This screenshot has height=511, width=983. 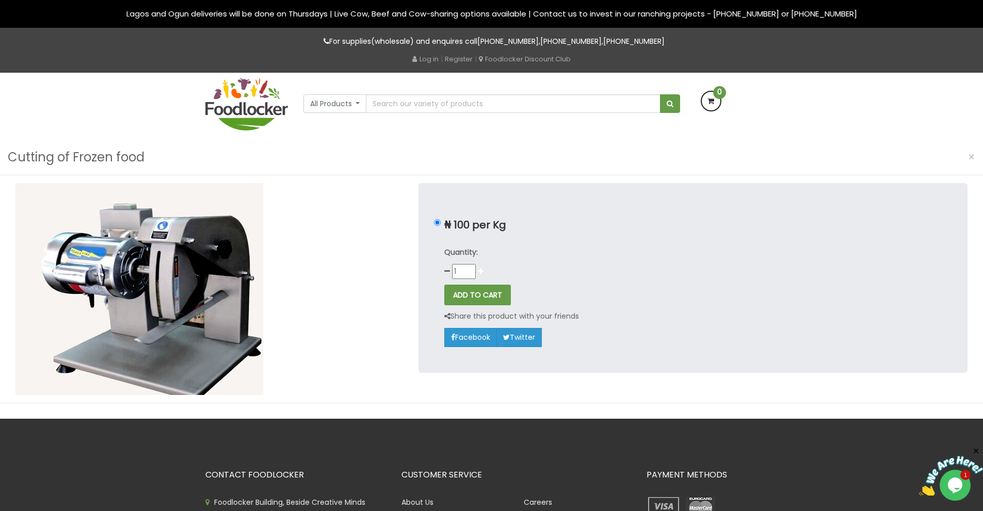 What do you see at coordinates (425, 59) in the screenshot?
I see `a: Log in` at bounding box center [425, 59].